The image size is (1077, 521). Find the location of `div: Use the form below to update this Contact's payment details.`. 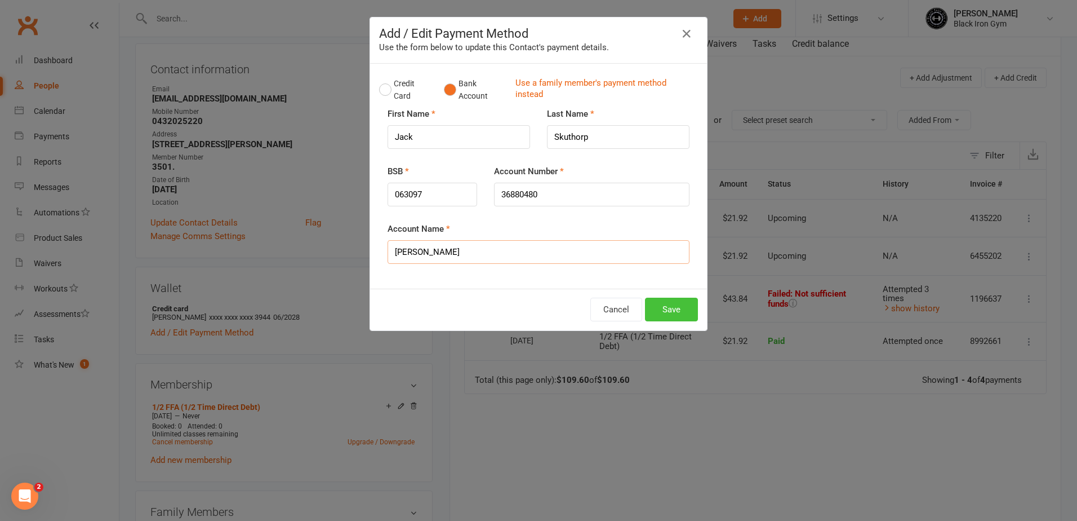

div: Use the form below to update this Contact's payment details. is located at coordinates (539, 47).